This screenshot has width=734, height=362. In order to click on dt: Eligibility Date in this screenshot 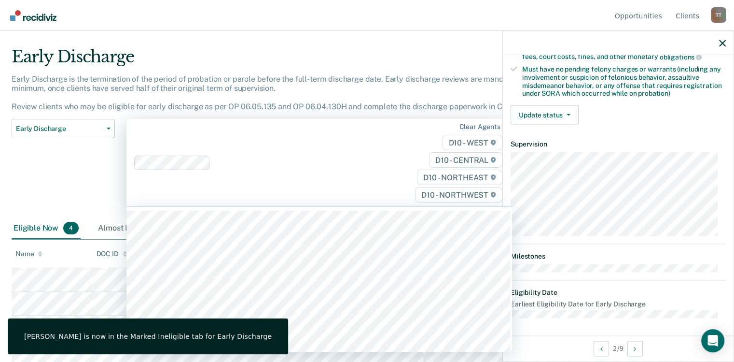, I will do `click(618, 292)`.